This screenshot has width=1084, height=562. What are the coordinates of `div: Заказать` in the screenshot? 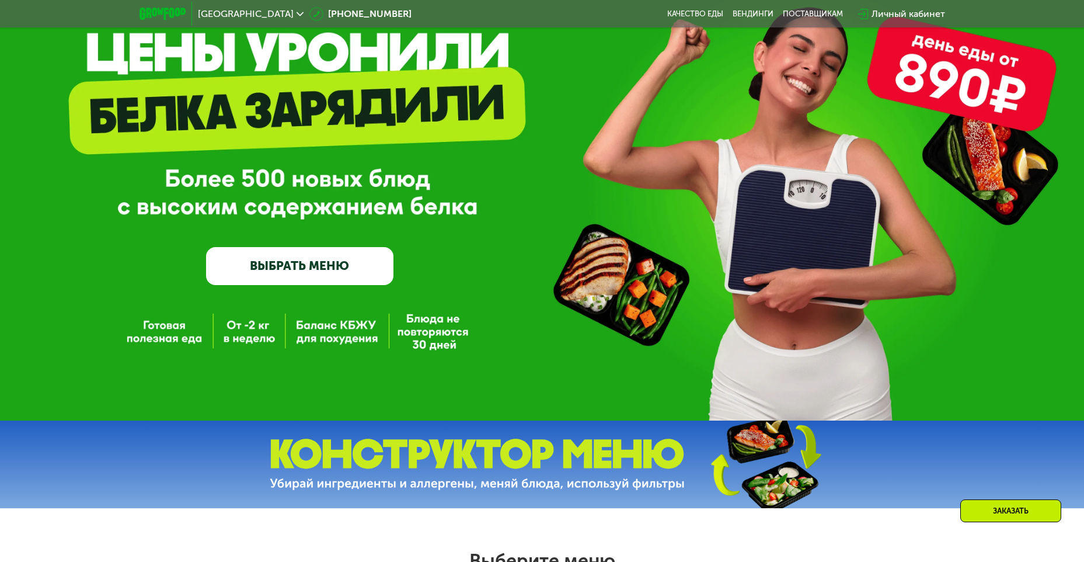 It's located at (1010, 510).